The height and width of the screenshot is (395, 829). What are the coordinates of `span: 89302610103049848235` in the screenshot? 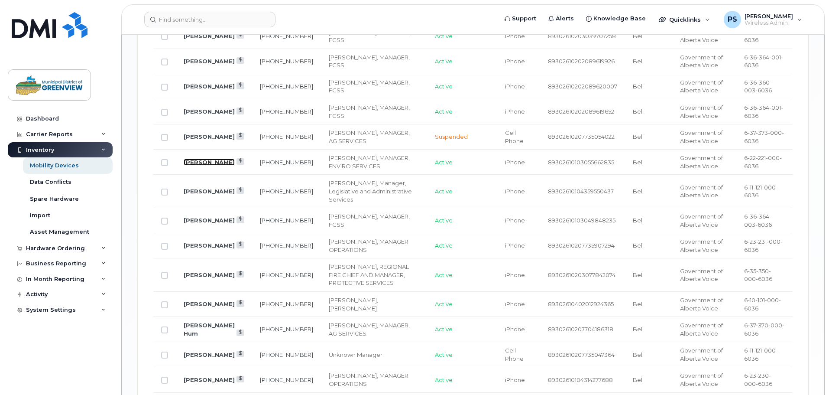 It's located at (582, 220).